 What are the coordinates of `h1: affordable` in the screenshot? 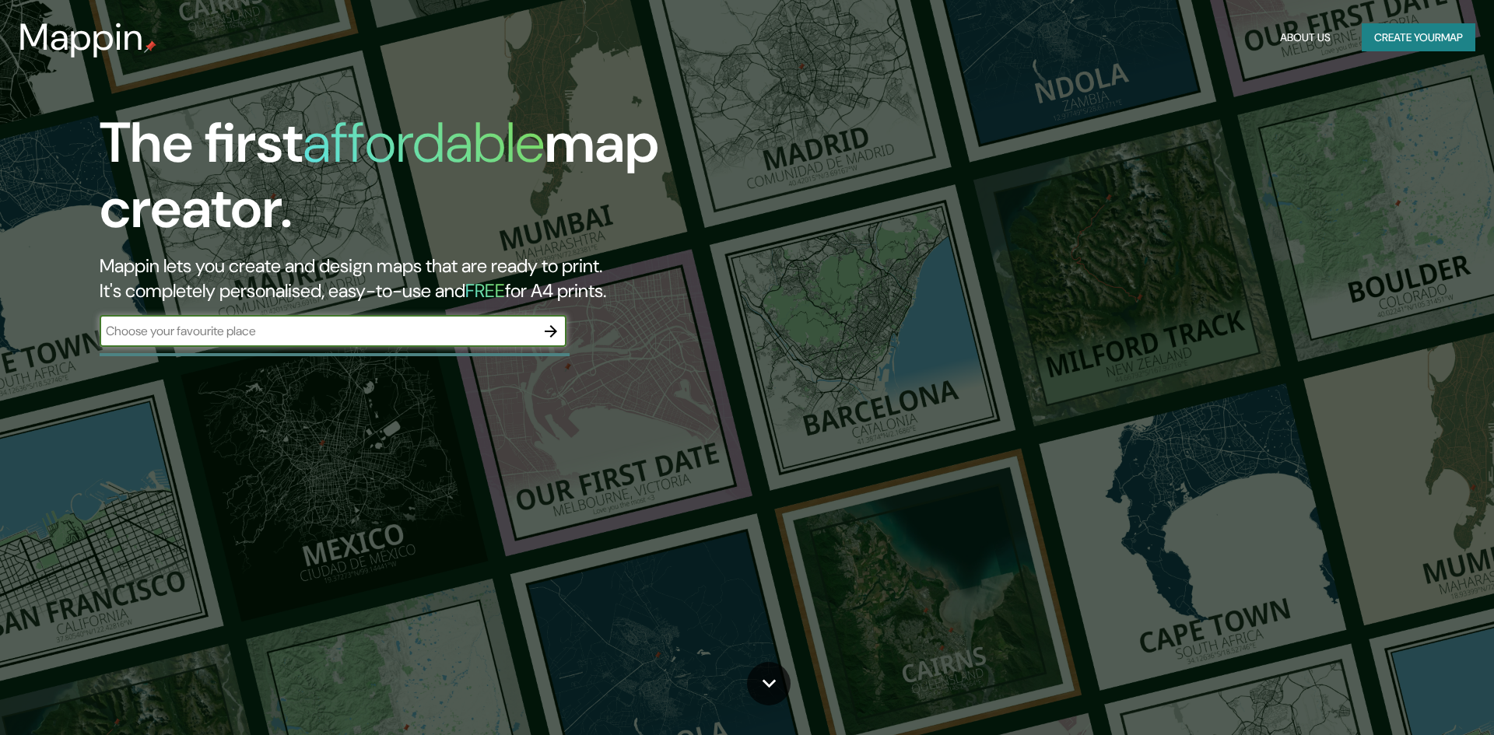 It's located at (423, 142).